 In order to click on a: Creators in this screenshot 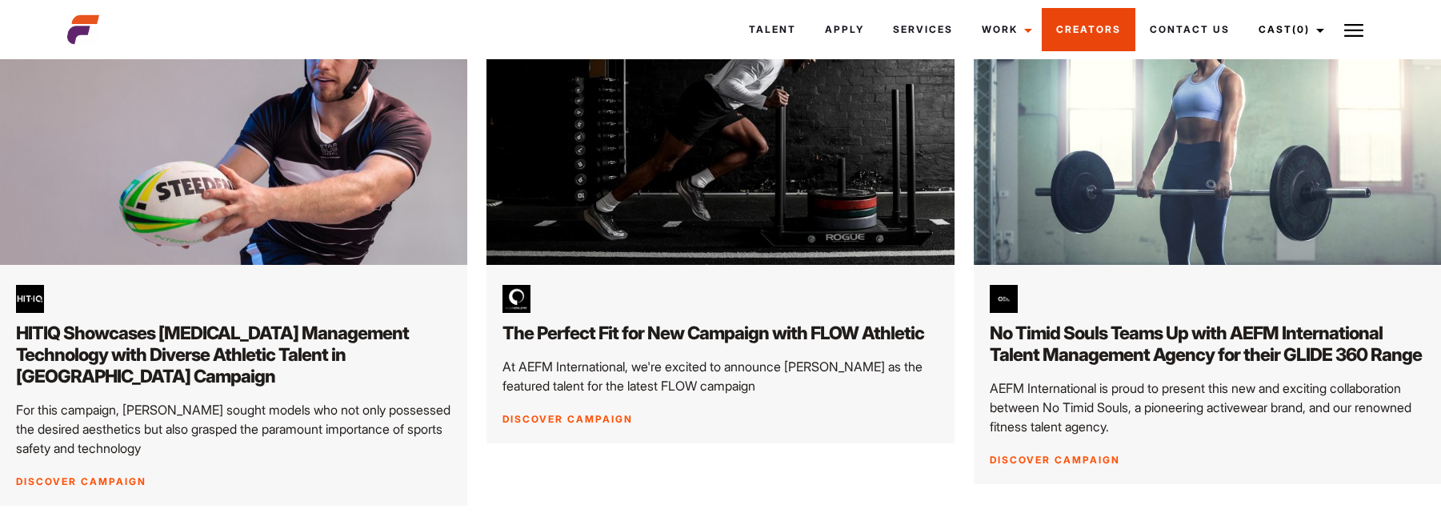, I will do `click(1088, 30)`.